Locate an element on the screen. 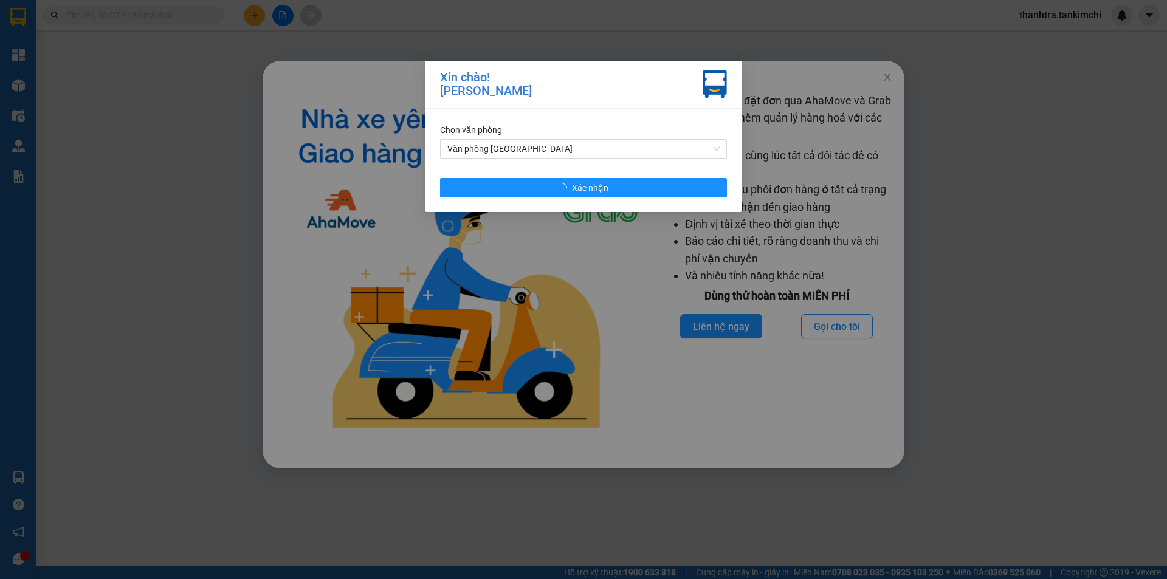 This screenshot has height=579, width=1167. button: Xác nhận is located at coordinates (583, 188).